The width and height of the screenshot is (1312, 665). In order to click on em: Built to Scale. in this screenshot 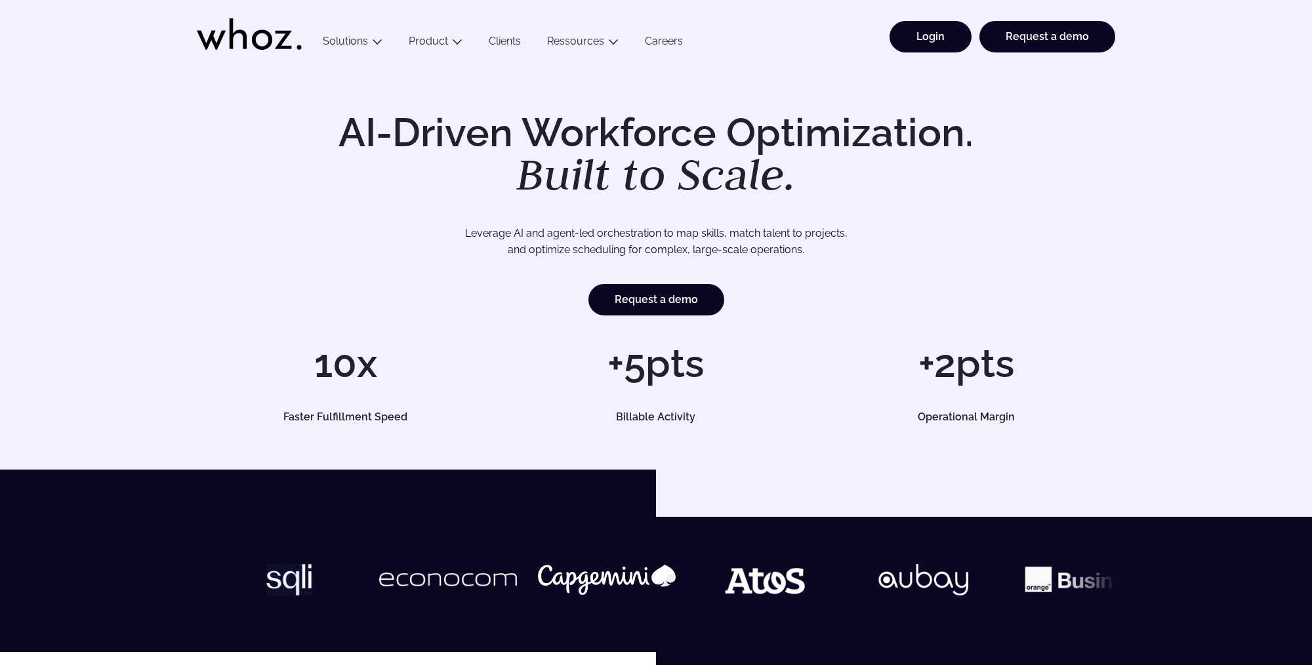, I will do `click(656, 174)`.